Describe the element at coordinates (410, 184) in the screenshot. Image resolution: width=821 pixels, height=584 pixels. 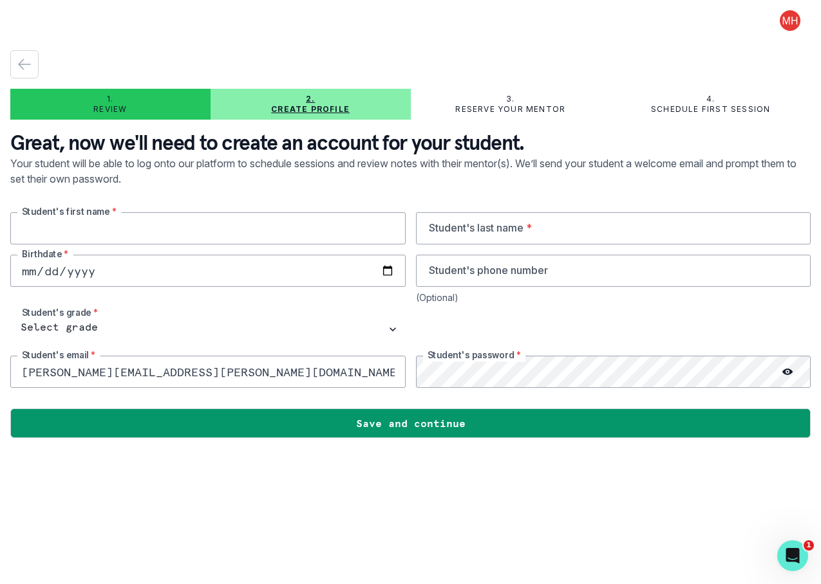
I see `p: Your student will be able to log onto our platform to schedule sessions and review notes with the...` at that location.